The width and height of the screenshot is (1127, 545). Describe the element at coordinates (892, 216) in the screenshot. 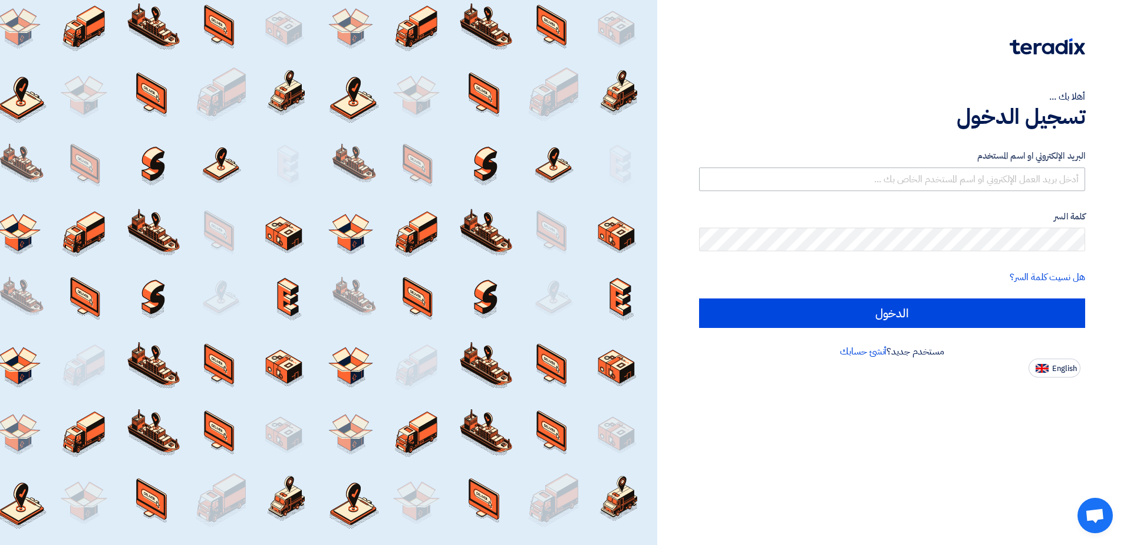

I see `label: كلمة السر` at that location.